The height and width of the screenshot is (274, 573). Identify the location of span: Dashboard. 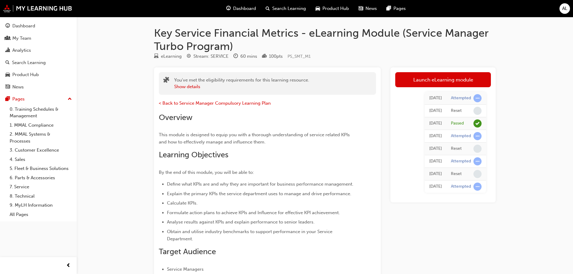
(245, 8).